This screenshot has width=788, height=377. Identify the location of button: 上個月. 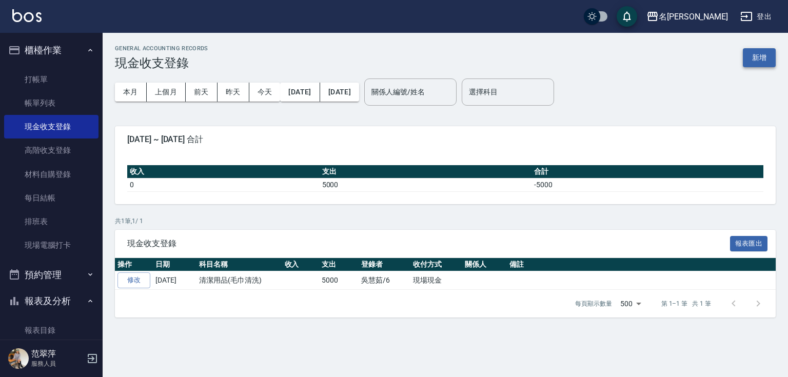
(166, 92).